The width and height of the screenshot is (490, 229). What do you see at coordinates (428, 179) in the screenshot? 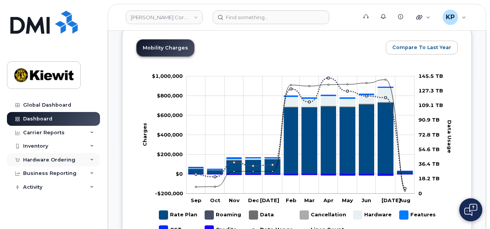
I see `tspan: 18.2 TB` at bounding box center [428, 179].